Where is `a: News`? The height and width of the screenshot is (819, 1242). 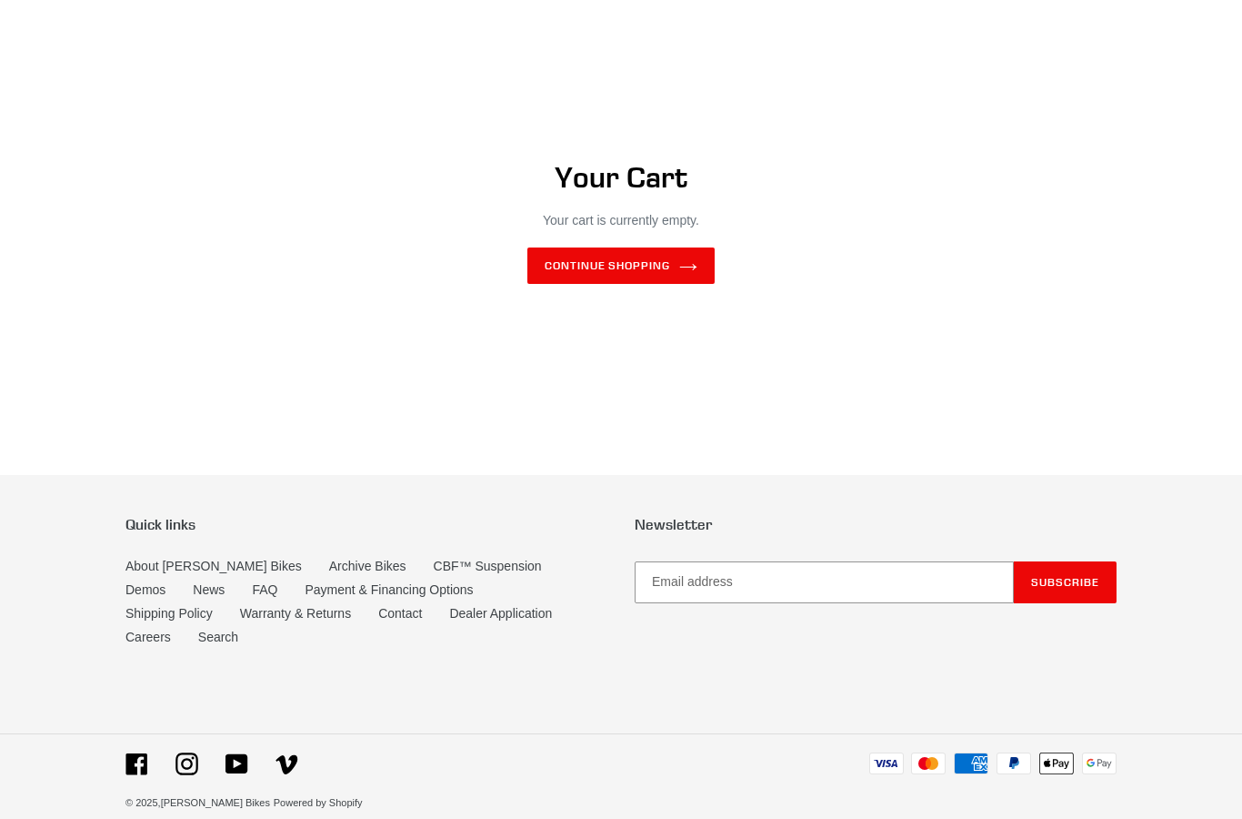 a: News is located at coordinates (208, 589).